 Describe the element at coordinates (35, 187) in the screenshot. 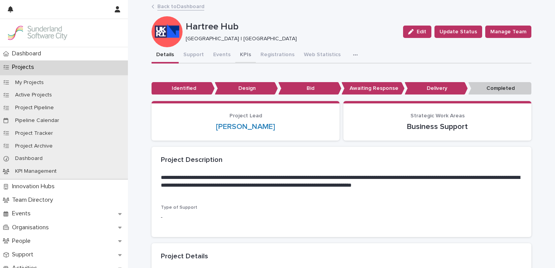

I see `p: Innovation Hubs` at that location.